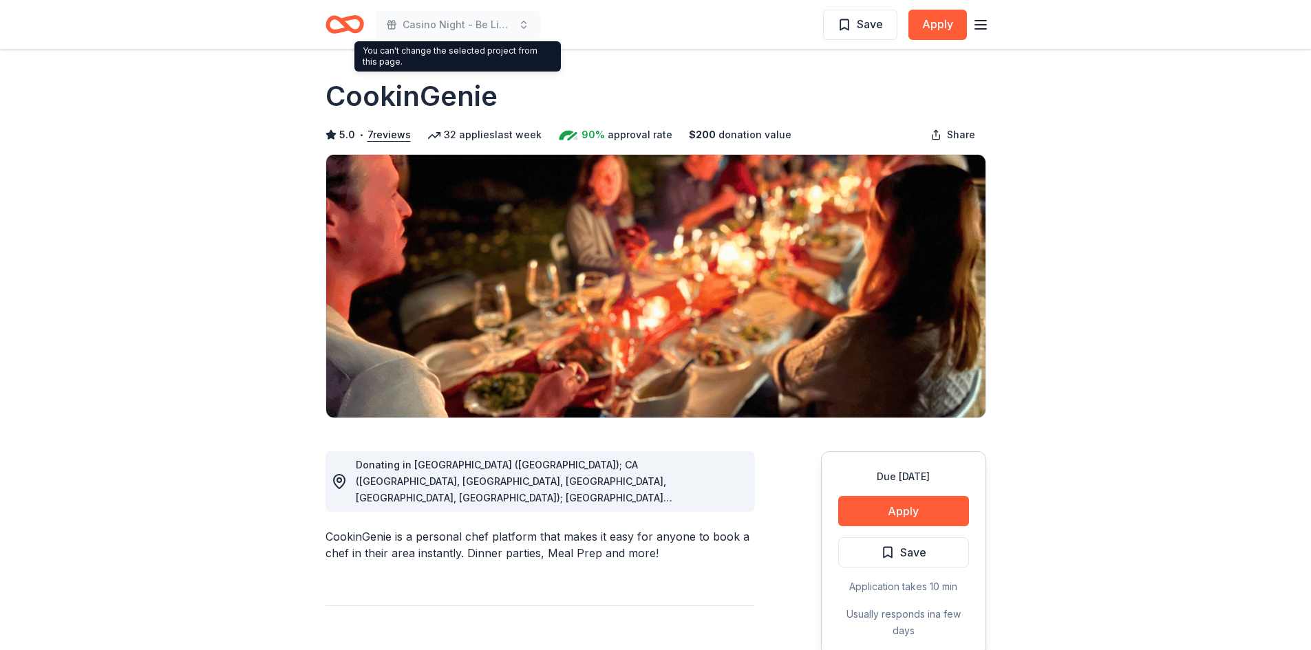  Describe the element at coordinates (411, 96) in the screenshot. I see `h1: CookinGenie` at that location.